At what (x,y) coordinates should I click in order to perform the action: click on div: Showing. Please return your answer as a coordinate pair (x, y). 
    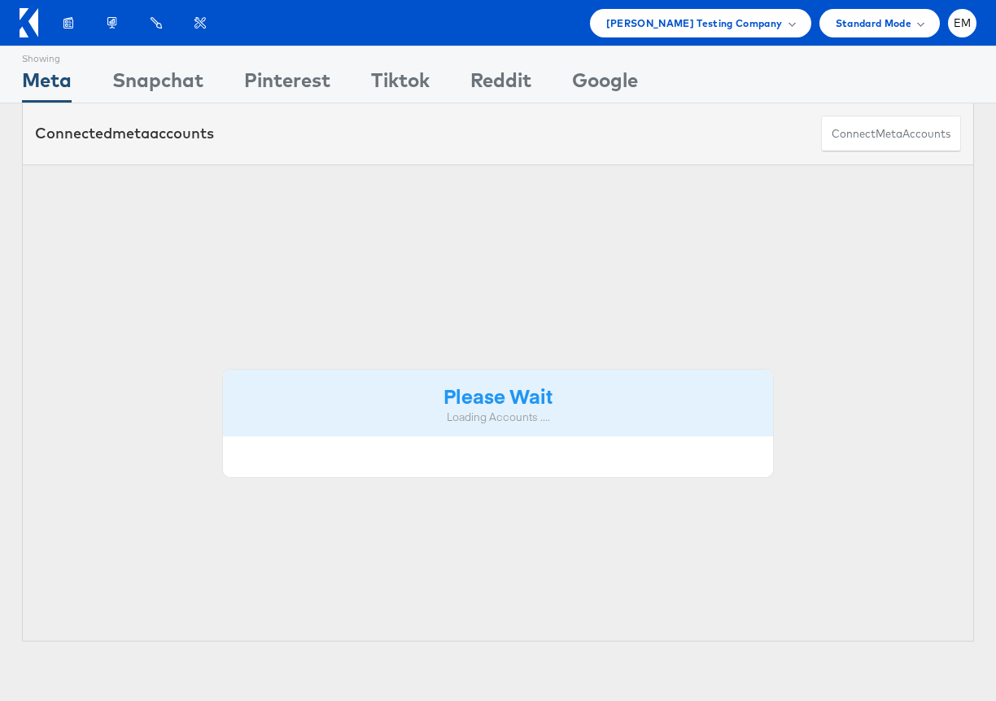
    Looking at the image, I should click on (46, 56).